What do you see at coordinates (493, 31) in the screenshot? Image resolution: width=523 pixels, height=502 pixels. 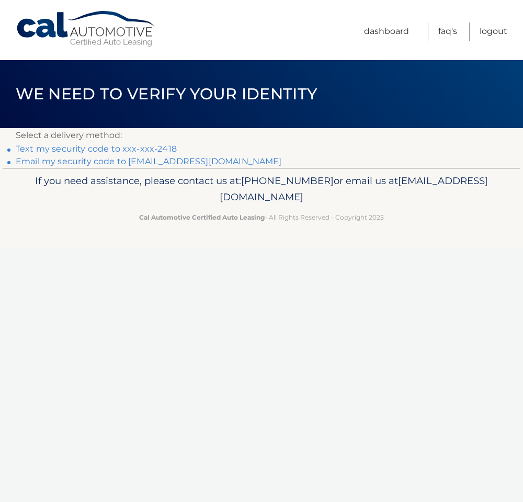 I see `a: Logout` at bounding box center [493, 31].